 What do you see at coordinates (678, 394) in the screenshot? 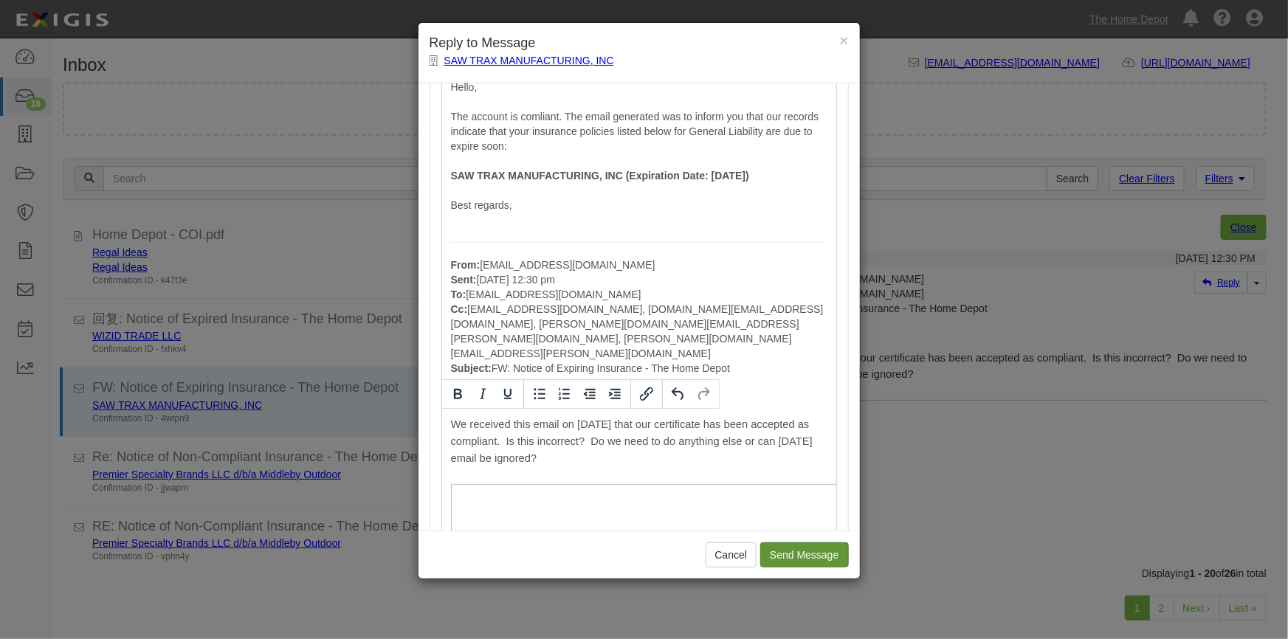
I see `button: Undo` at bounding box center [678, 394].